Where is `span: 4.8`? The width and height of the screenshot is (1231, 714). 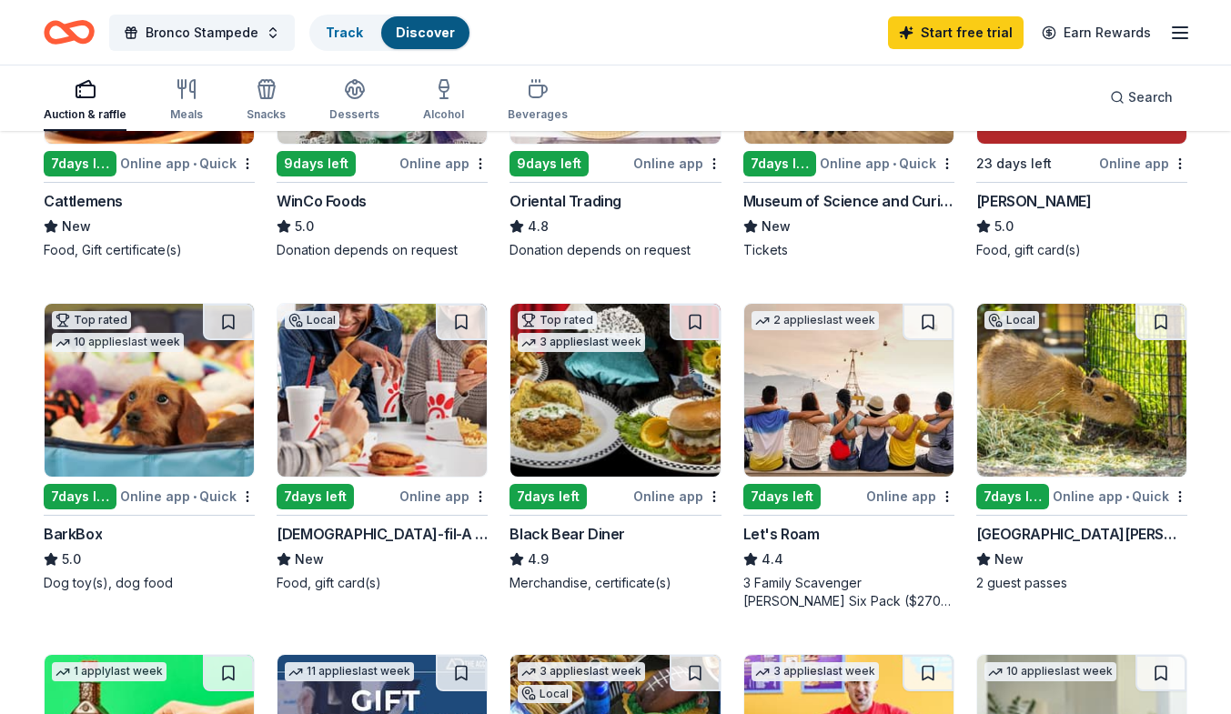 span: 4.8 is located at coordinates (538, 226).